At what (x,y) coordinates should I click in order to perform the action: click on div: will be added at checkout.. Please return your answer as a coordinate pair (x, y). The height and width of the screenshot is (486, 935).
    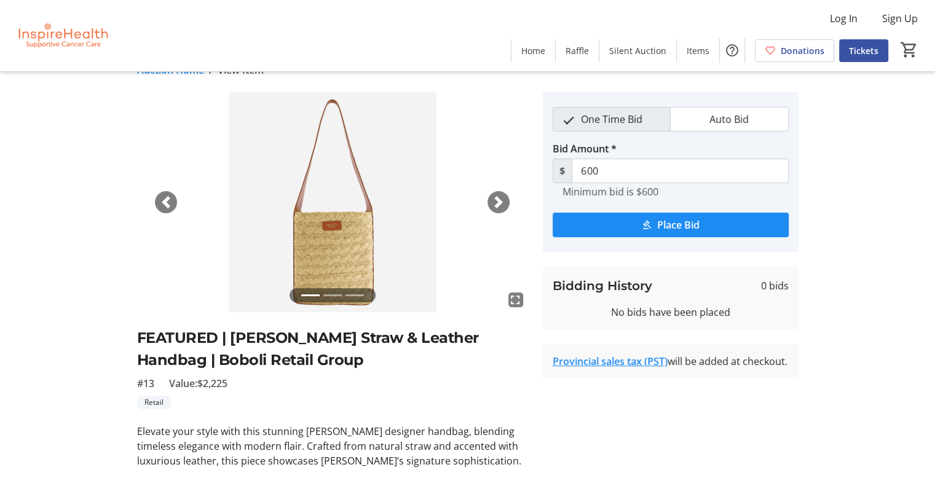
    Looking at the image, I should click on (671, 362).